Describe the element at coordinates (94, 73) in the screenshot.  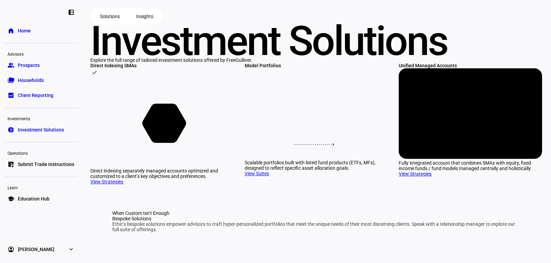
I see `mat-icon: check` at that location.